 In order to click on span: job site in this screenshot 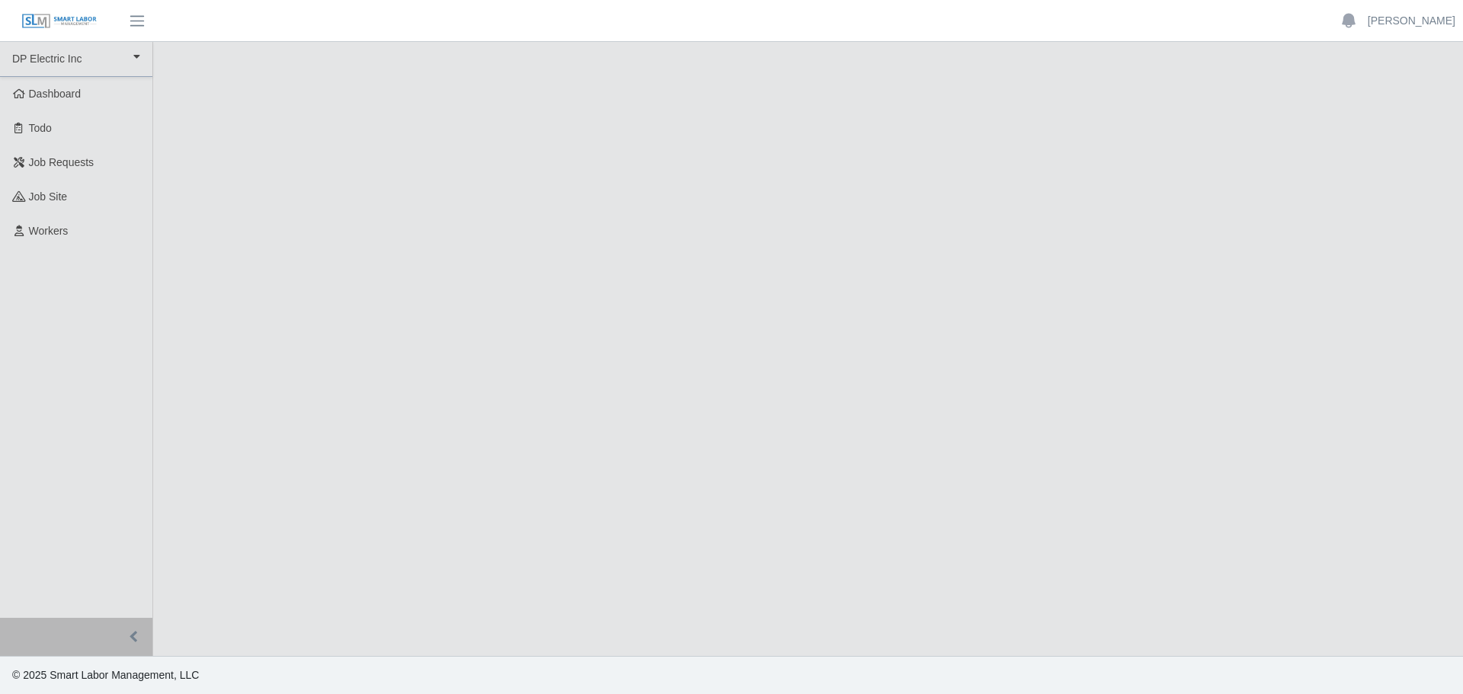, I will do `click(48, 197)`.